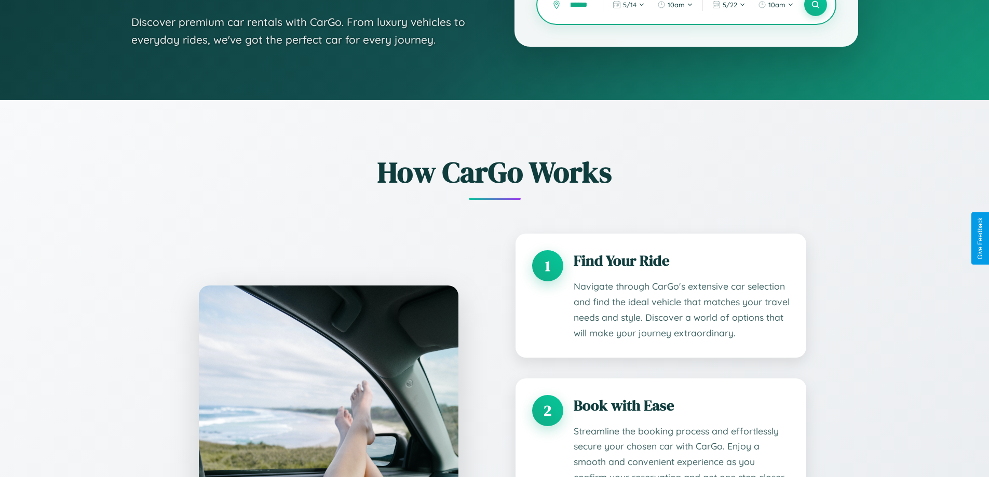  What do you see at coordinates (547, 266) in the screenshot?
I see `div: 1` at bounding box center [547, 266].